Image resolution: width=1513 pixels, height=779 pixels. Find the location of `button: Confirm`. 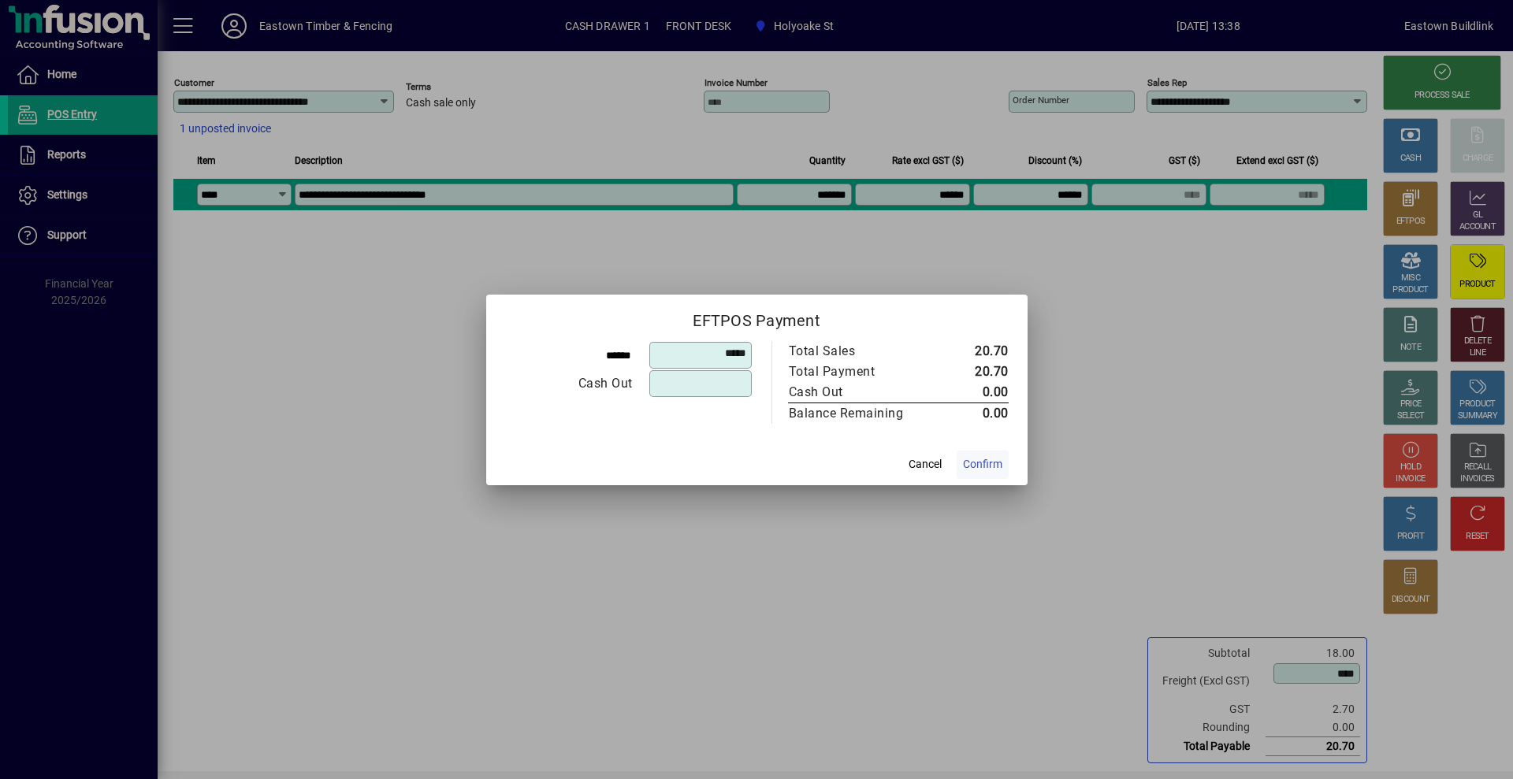

button: Confirm is located at coordinates (983, 465).